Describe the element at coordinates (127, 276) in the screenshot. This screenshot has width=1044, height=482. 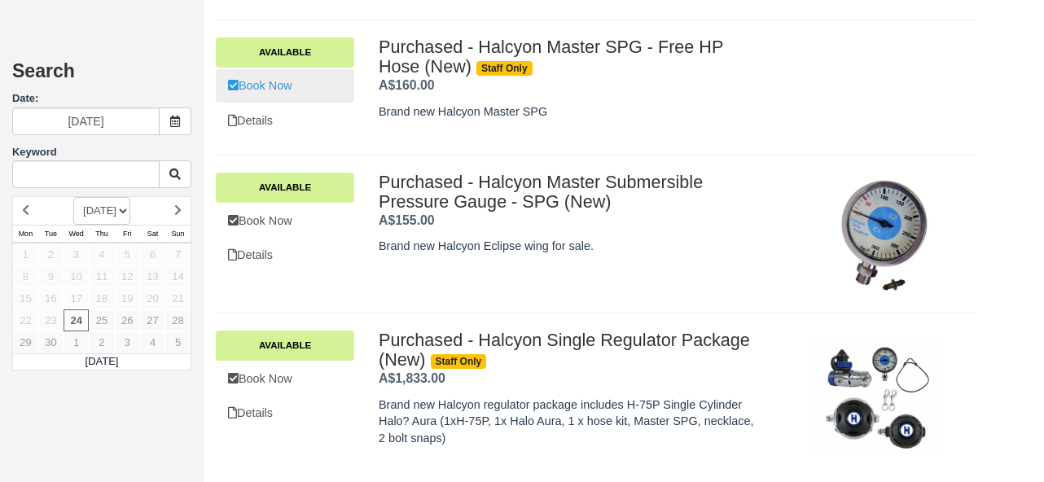
I see `a: 12` at that location.